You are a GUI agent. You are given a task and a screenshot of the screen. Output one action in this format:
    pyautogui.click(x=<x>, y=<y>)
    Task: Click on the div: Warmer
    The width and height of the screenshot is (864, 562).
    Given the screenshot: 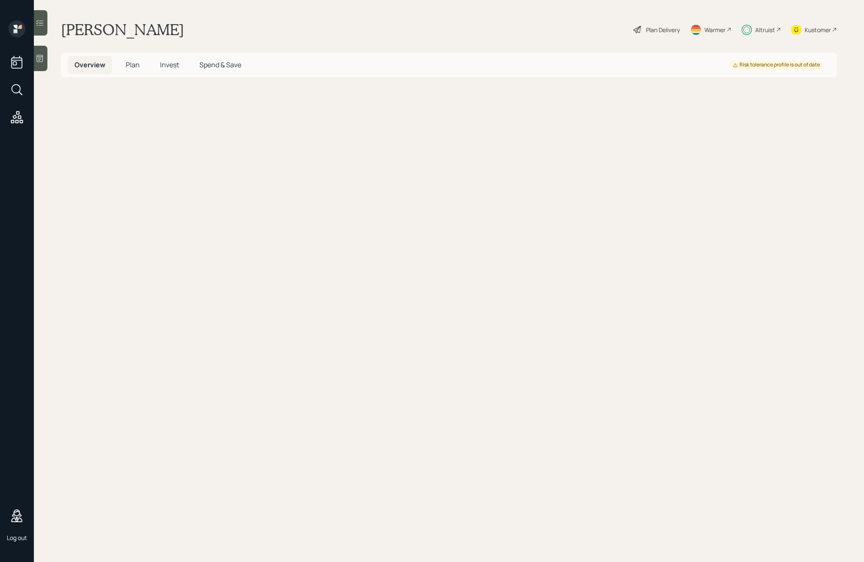 What is the action you would take?
    pyautogui.click(x=715, y=30)
    